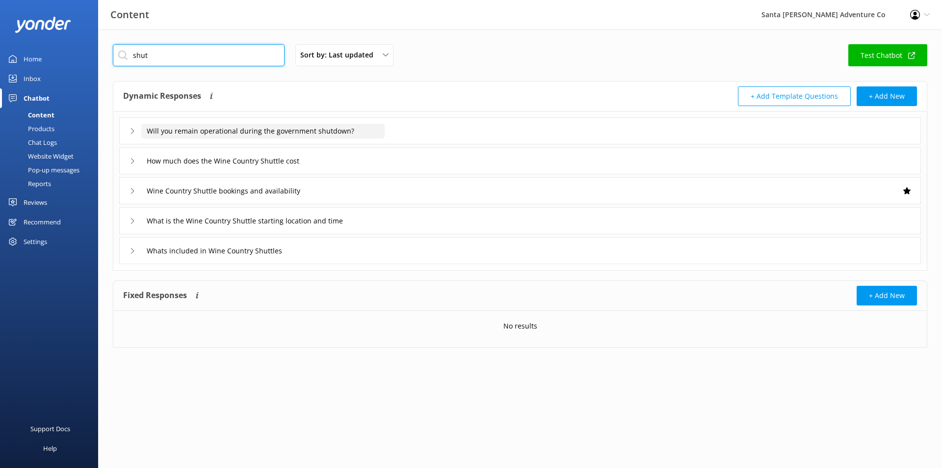  What do you see at coordinates (52, 129) in the screenshot?
I see `a: Products` at bounding box center [52, 129].